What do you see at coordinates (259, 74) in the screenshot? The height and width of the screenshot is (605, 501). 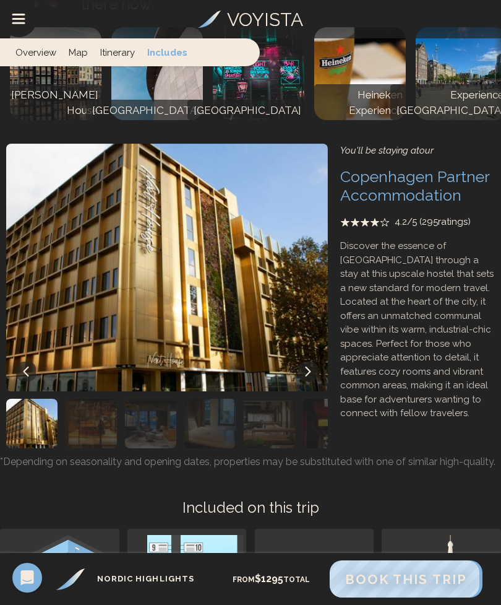 I see `img: Red Light District` at bounding box center [259, 74].